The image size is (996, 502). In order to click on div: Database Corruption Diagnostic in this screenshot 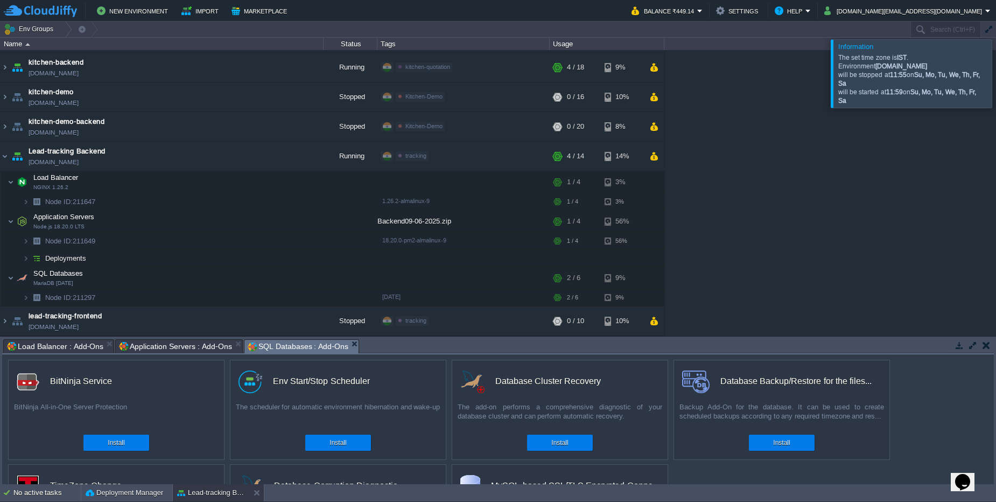, I will do `click(335, 485)`.